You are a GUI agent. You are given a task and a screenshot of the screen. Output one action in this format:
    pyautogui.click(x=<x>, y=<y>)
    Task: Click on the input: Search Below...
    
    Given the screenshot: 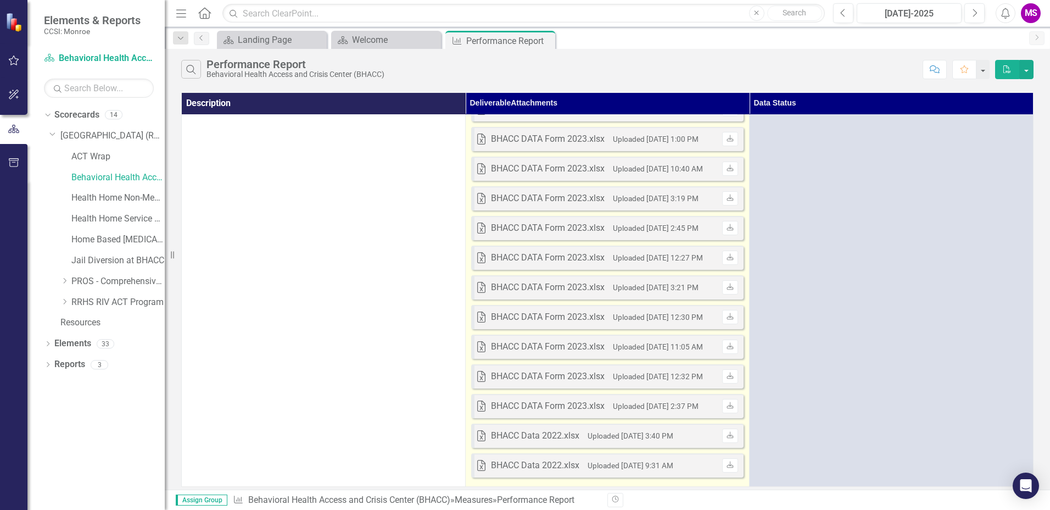 What is the action you would take?
    pyautogui.click(x=99, y=88)
    